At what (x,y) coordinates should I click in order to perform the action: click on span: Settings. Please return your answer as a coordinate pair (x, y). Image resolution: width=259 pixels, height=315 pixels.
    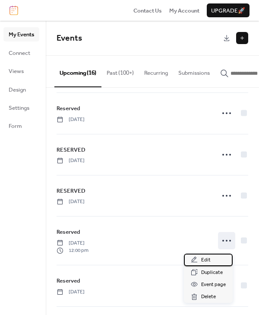
    Looking at the image, I should click on (19, 108).